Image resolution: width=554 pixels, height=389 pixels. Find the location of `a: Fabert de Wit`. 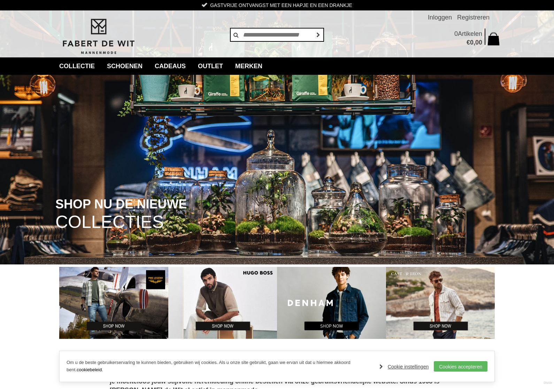

a: Fabert de Wit is located at coordinates (98, 37).